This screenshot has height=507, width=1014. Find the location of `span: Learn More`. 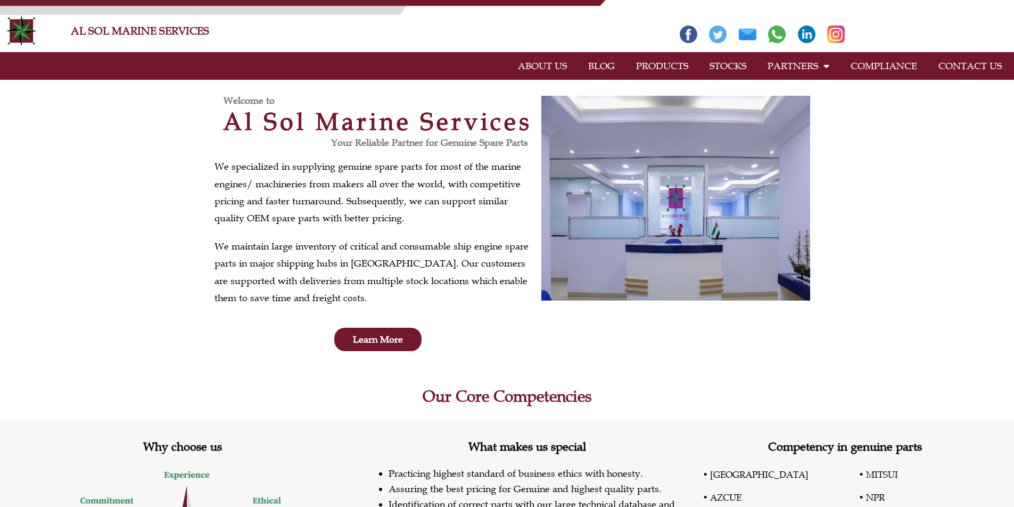

span: Learn More is located at coordinates (378, 340).